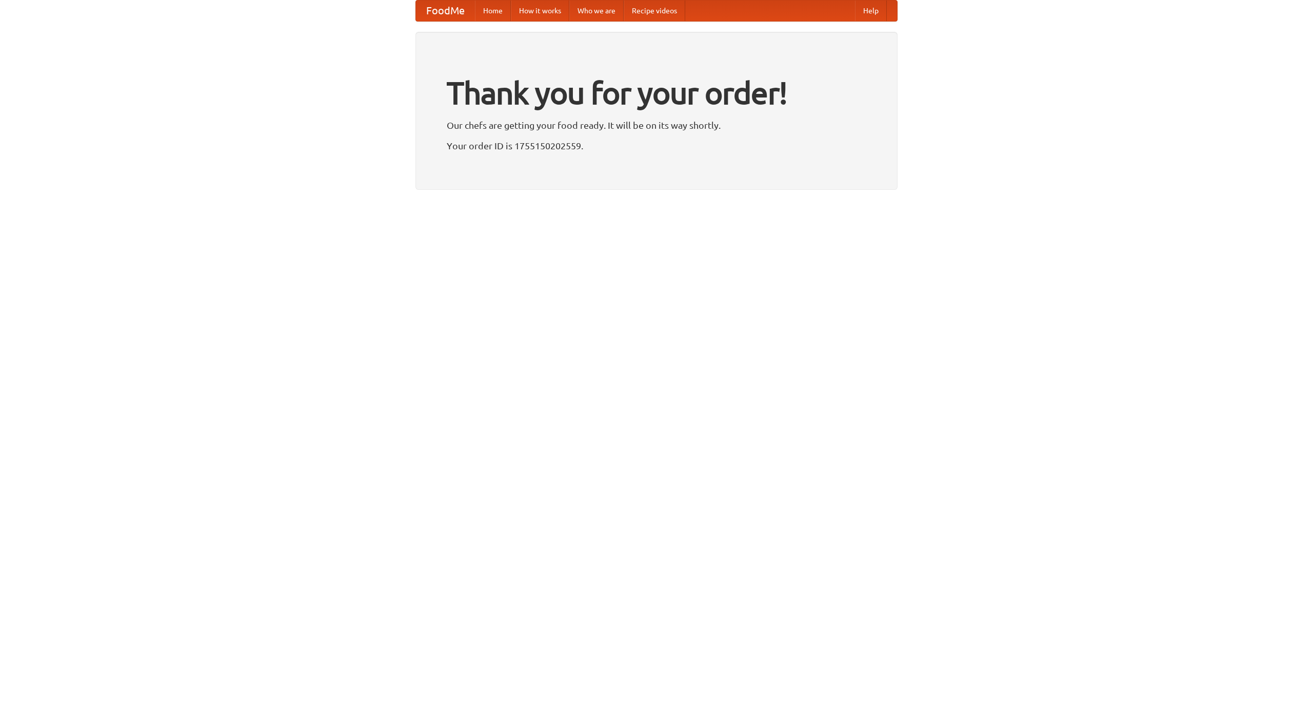 The image size is (1313, 726). Describe the element at coordinates (493, 11) in the screenshot. I see `a: Home` at that location.